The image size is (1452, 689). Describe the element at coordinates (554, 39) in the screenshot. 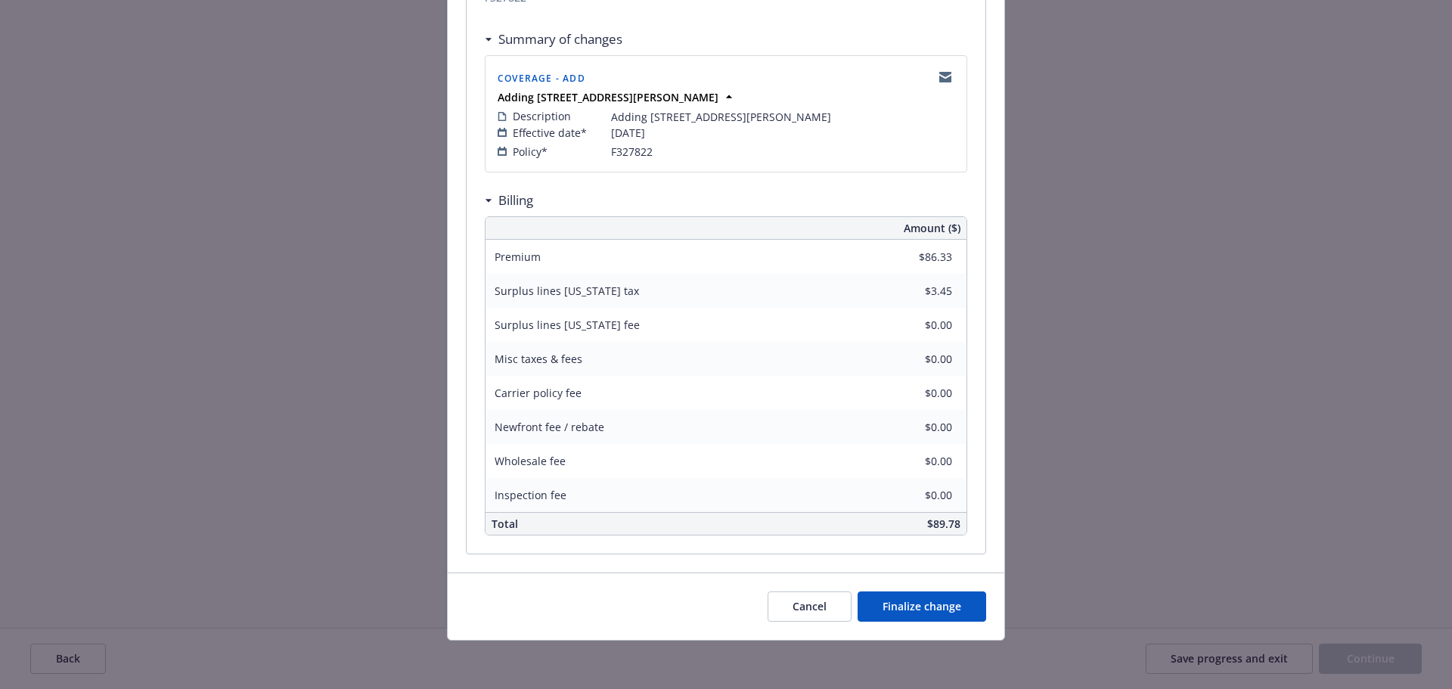

I see `div: Summary of changes` at that location.